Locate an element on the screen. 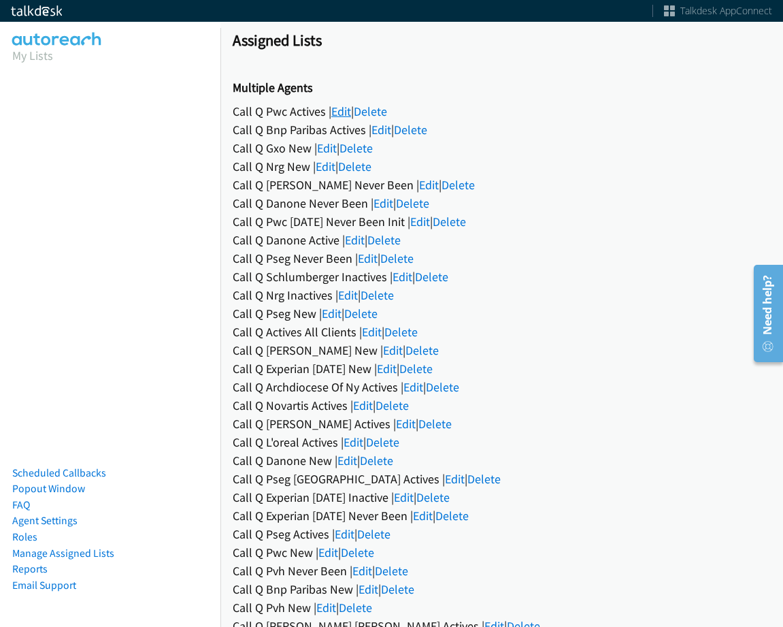 This screenshot has width=783, height=627. div: Call Q Pseg Actives | | is located at coordinates (501, 533).